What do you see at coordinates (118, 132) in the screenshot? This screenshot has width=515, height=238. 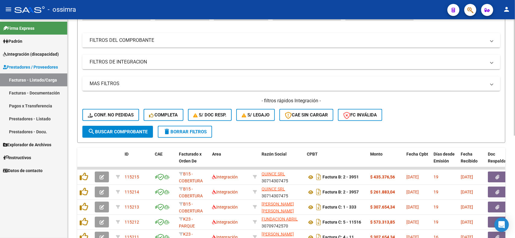 I see `span: Buscar Comprobante` at bounding box center [118, 132].